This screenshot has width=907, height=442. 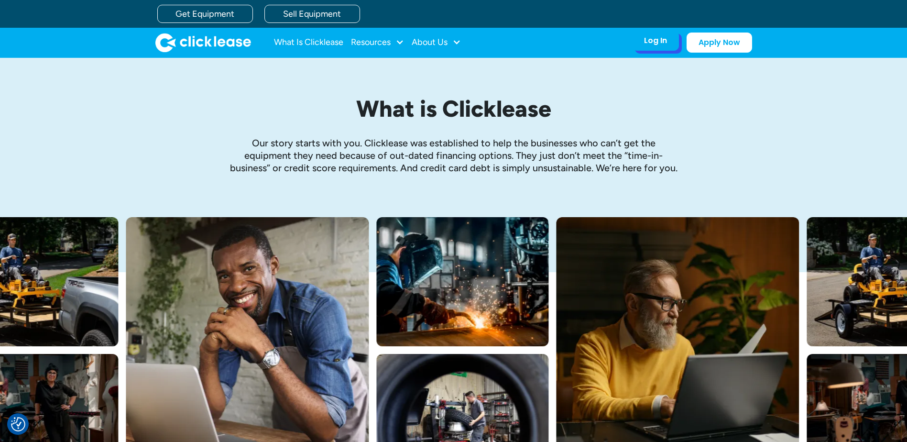 What do you see at coordinates (454, 155) in the screenshot?
I see `p: Our story starts with you. Clicklease was established to help the businesses who can’t get the eq...` at bounding box center [454, 155].